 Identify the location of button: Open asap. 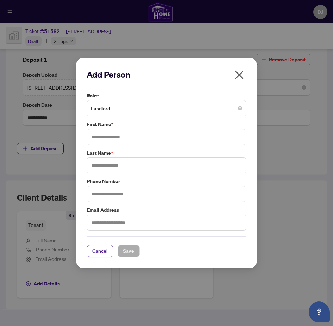
(319, 312).